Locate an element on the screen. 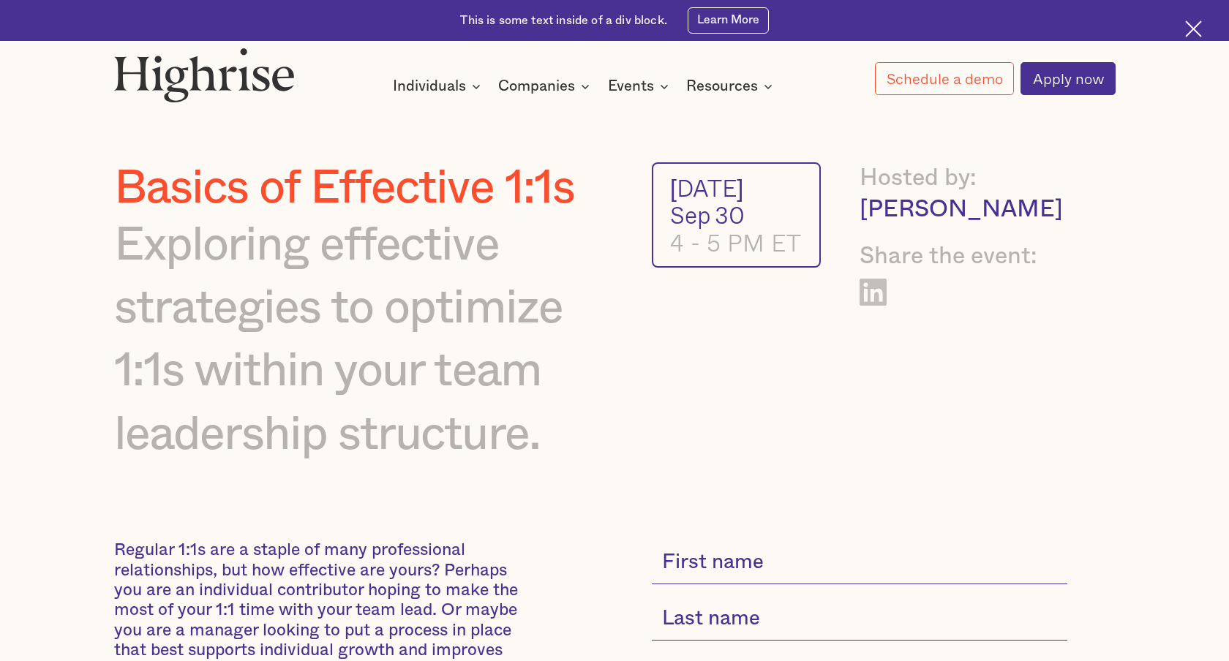  div: 30 is located at coordinates (729, 215).